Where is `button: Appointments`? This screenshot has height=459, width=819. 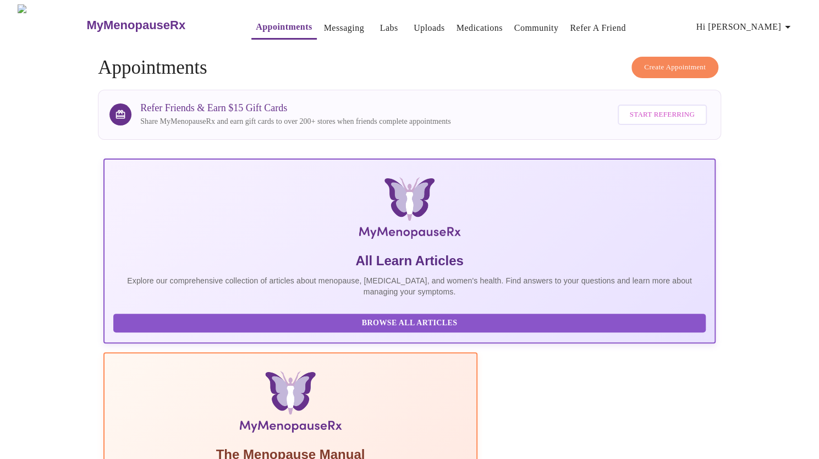
button: Appointments is located at coordinates (284, 28).